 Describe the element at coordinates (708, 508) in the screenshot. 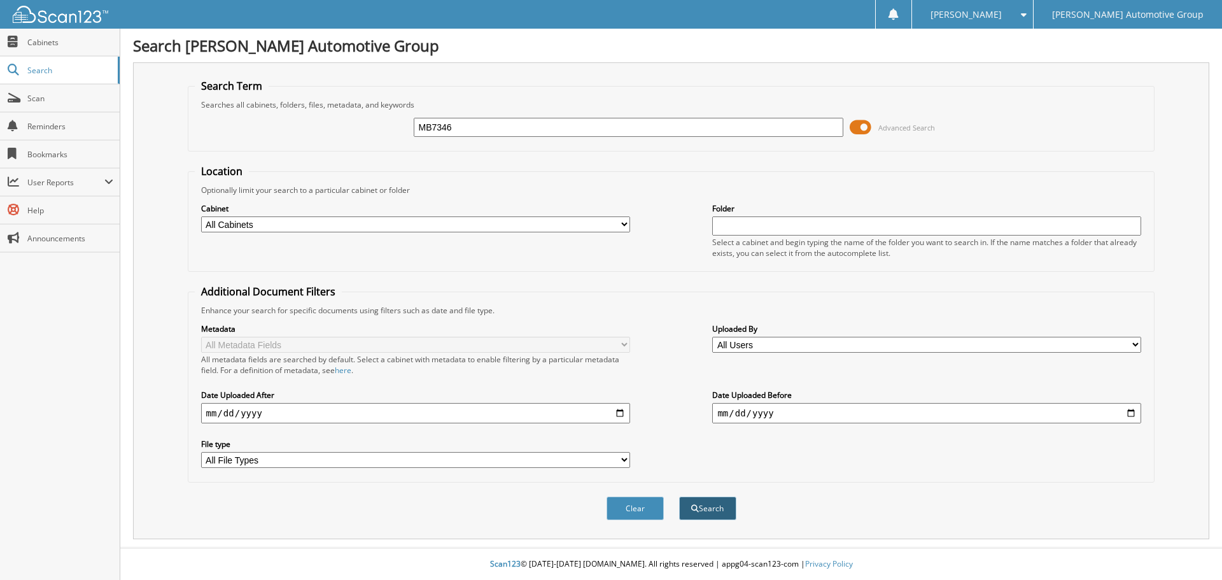

I see `button: Search` at that location.